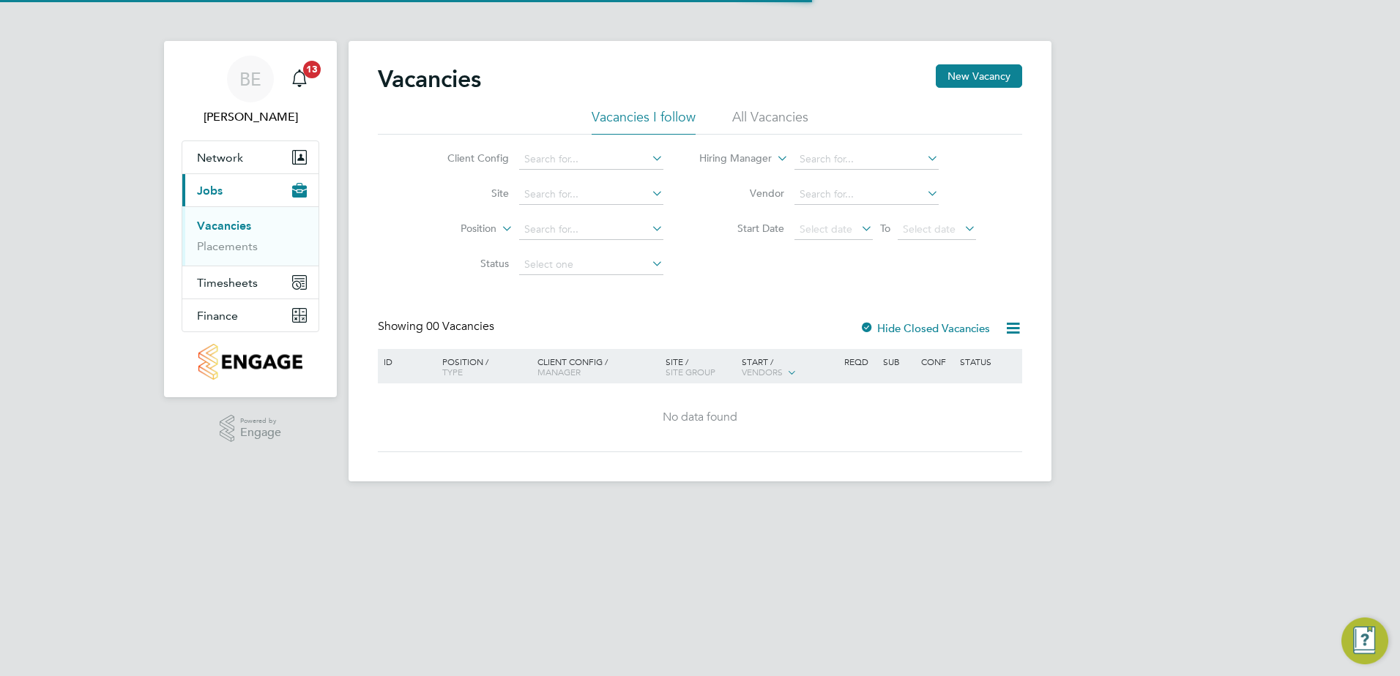 This screenshot has height=676, width=1400. Describe the element at coordinates (220, 157) in the screenshot. I see `span: Network` at that location.